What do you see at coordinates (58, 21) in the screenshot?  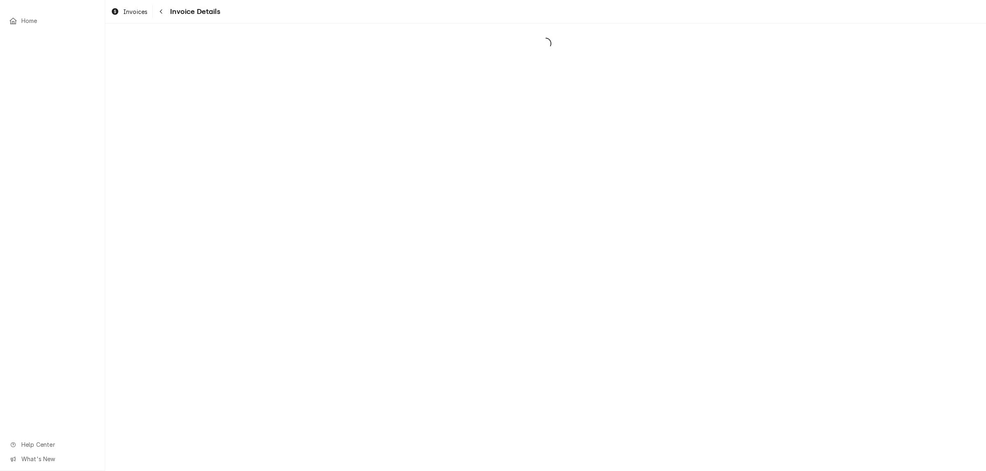 I see `span: Home` at bounding box center [58, 21].